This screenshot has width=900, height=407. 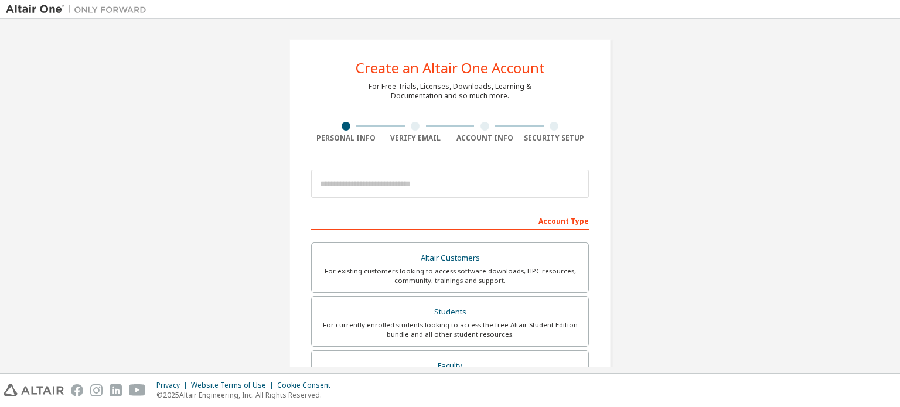 I want to click on img: instagram.svg, so click(x=96, y=390).